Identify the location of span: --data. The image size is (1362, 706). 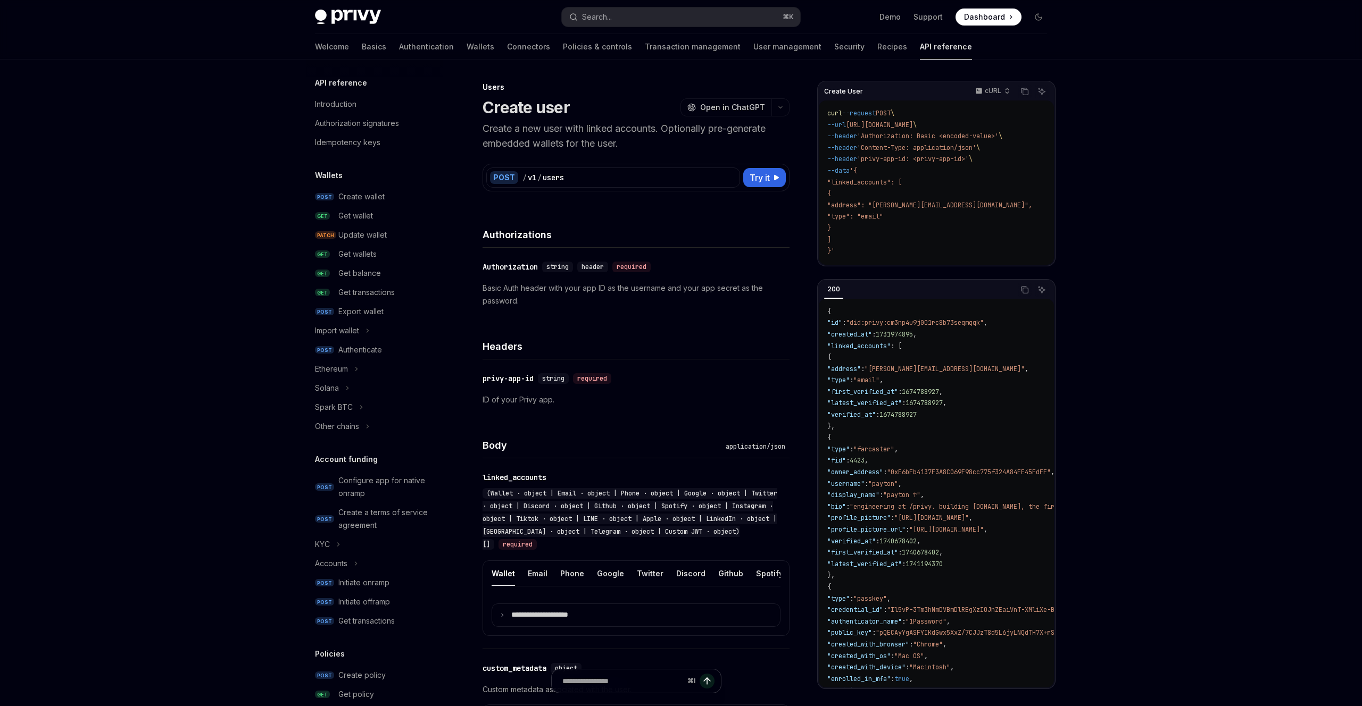
(838, 171).